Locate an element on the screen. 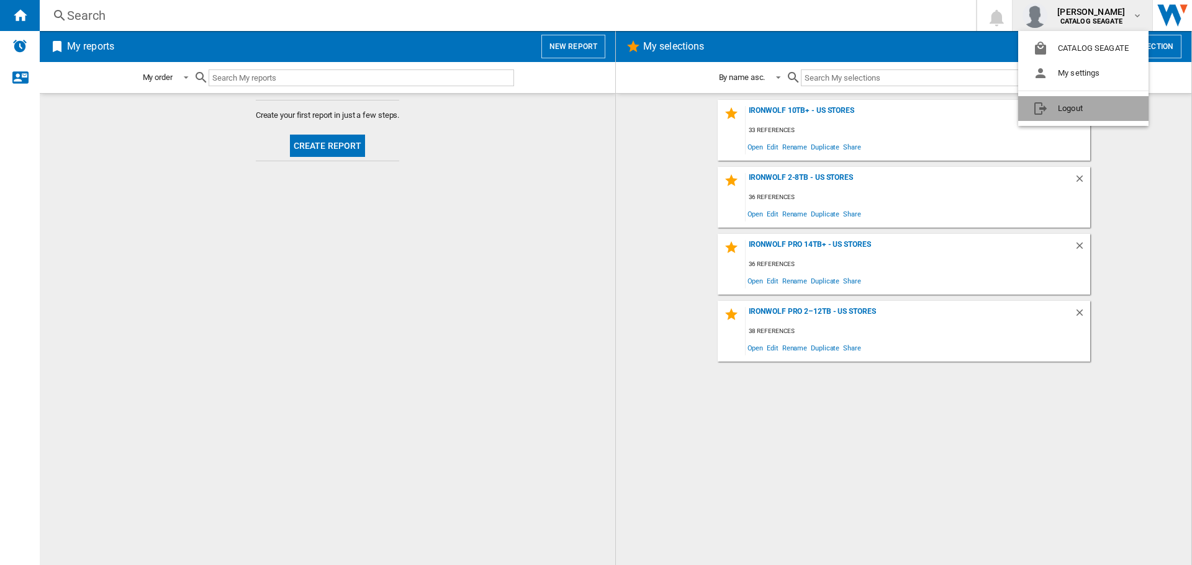  button: CATALOG SEAGATE is located at coordinates (1083, 48).